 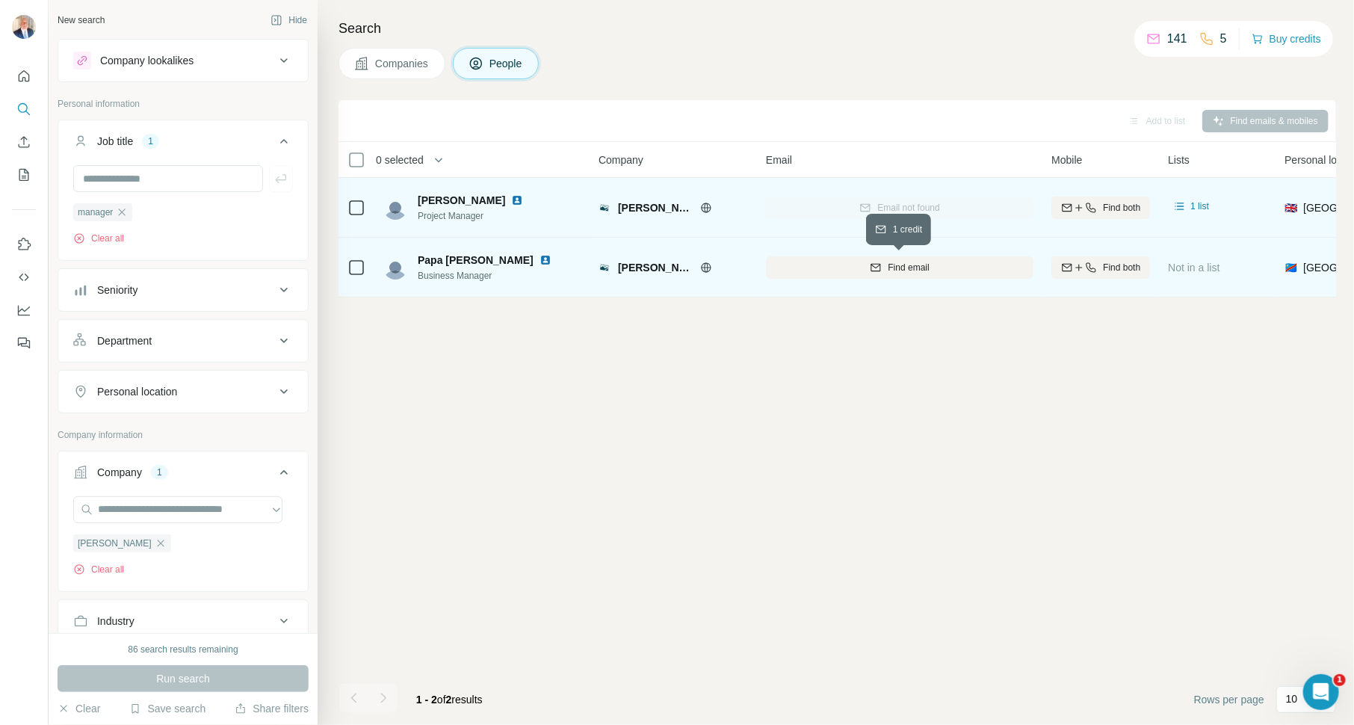 I want to click on button: Clear, so click(x=78, y=708).